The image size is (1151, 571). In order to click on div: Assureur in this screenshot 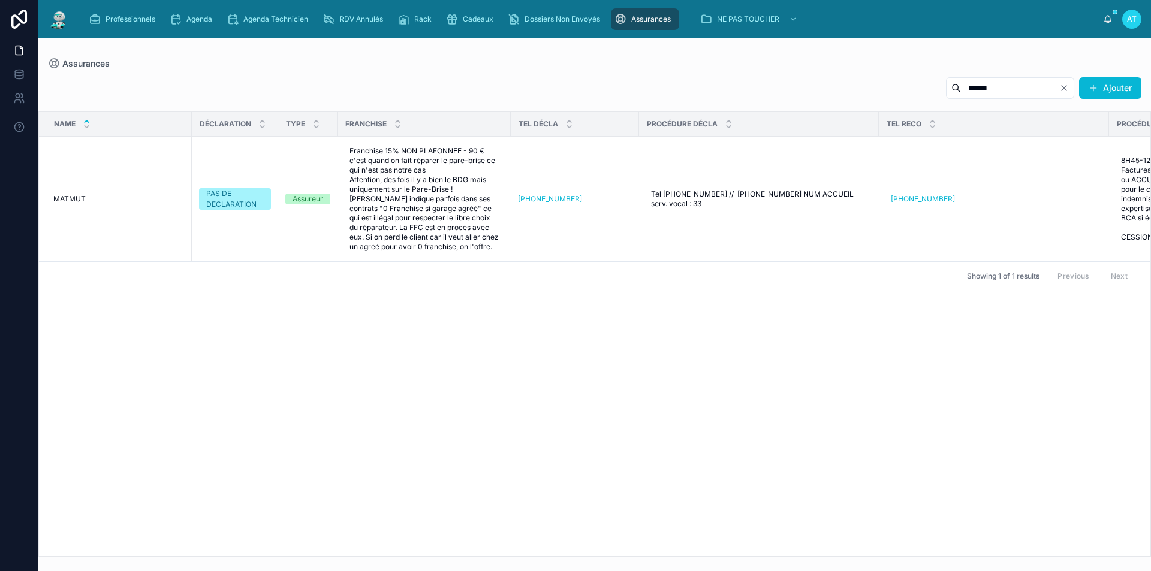, I will do `click(307, 199)`.